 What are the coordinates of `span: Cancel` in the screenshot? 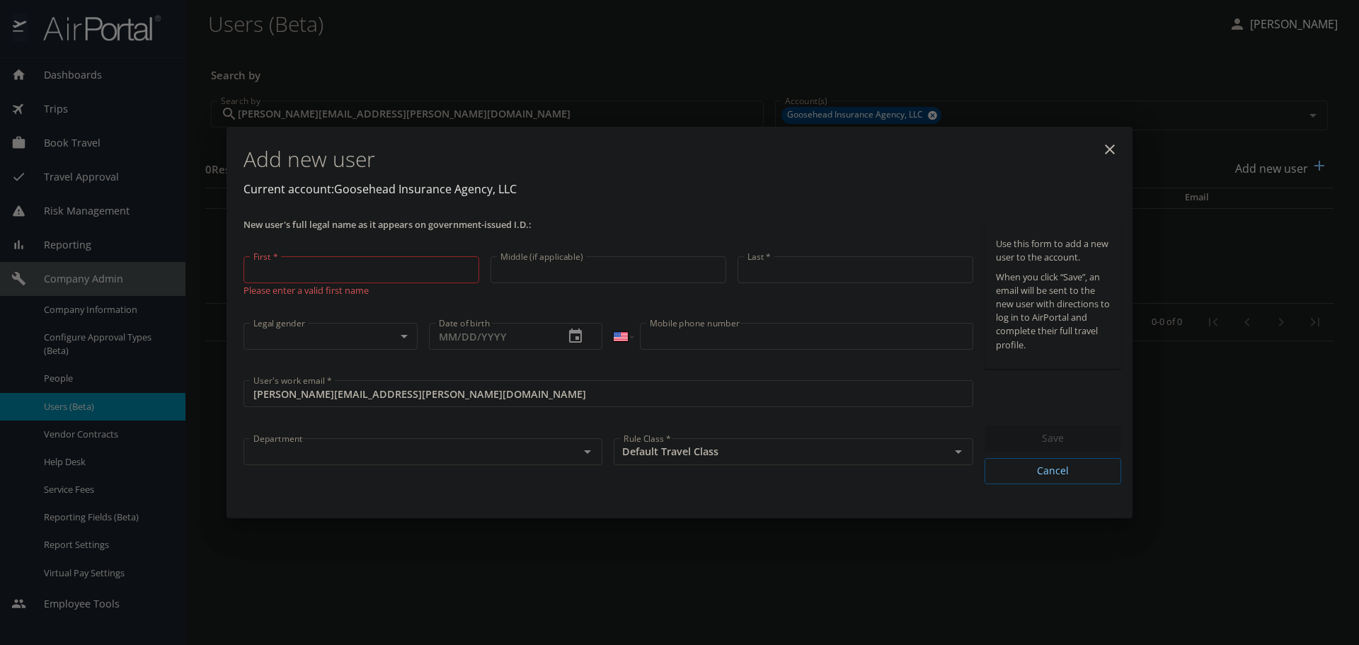 It's located at (1053, 471).